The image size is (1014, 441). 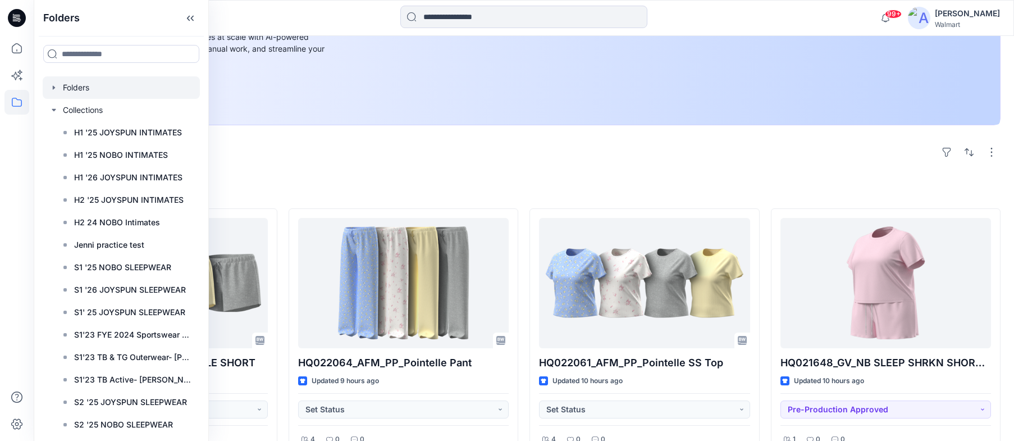 I want to click on p: Jenni practice test, so click(x=109, y=245).